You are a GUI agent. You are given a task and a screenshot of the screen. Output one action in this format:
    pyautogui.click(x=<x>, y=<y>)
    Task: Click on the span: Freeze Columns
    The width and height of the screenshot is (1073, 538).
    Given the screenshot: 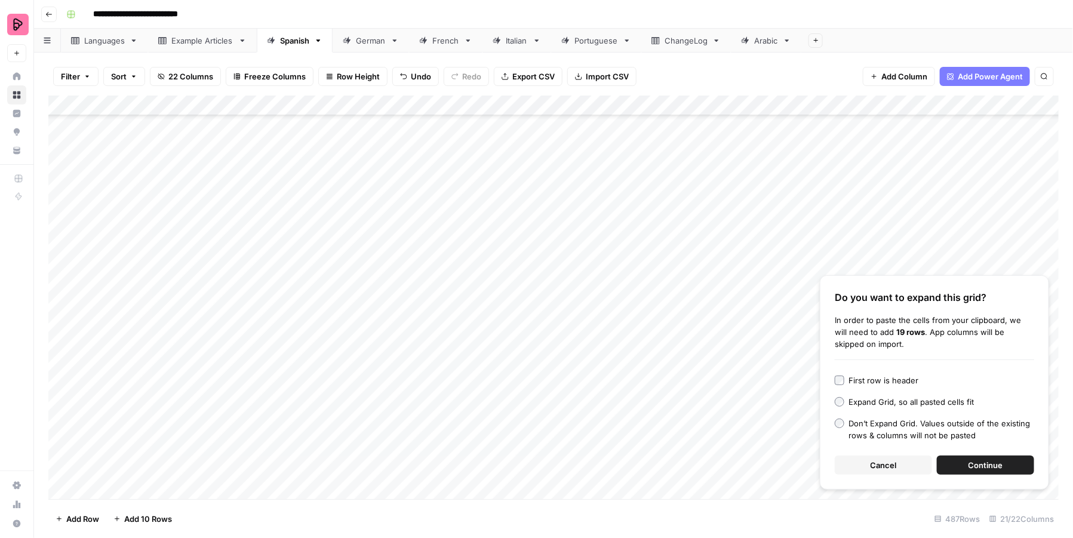 What is the action you would take?
    pyautogui.click(x=275, y=76)
    